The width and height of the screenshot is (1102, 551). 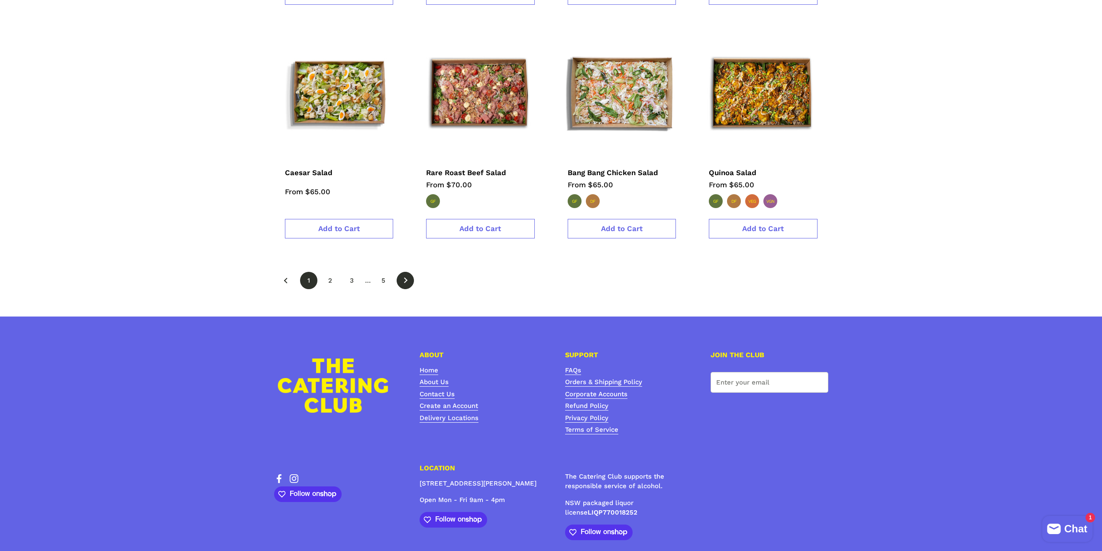 What do you see at coordinates (449, 185) in the screenshot?
I see `span: From $70.00` at bounding box center [449, 185].